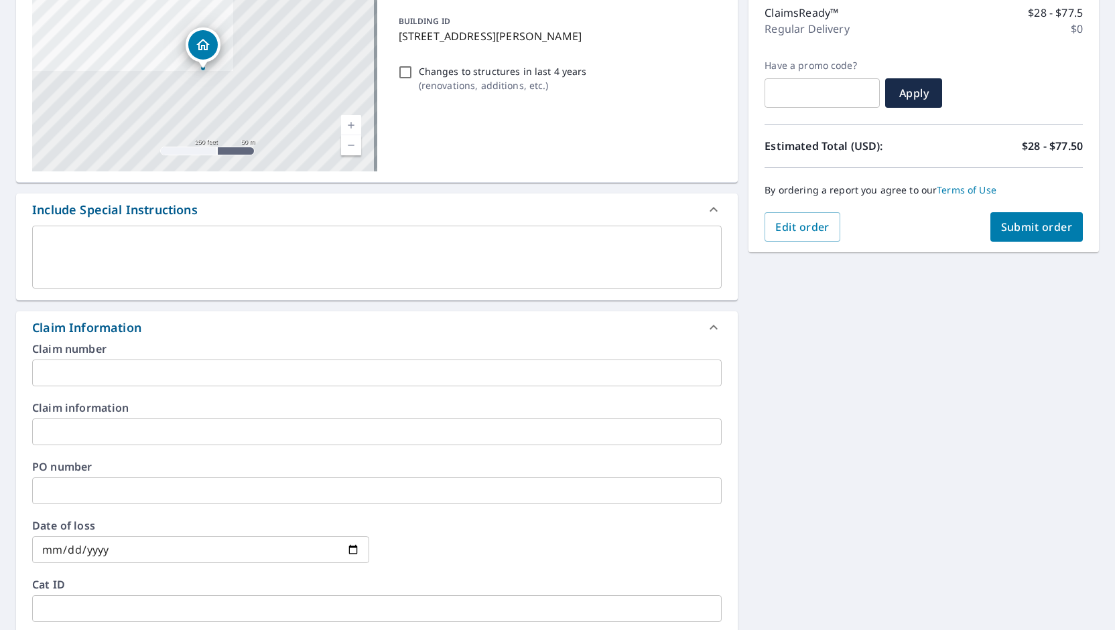  I want to click on label: Cat ID, so click(376, 585).